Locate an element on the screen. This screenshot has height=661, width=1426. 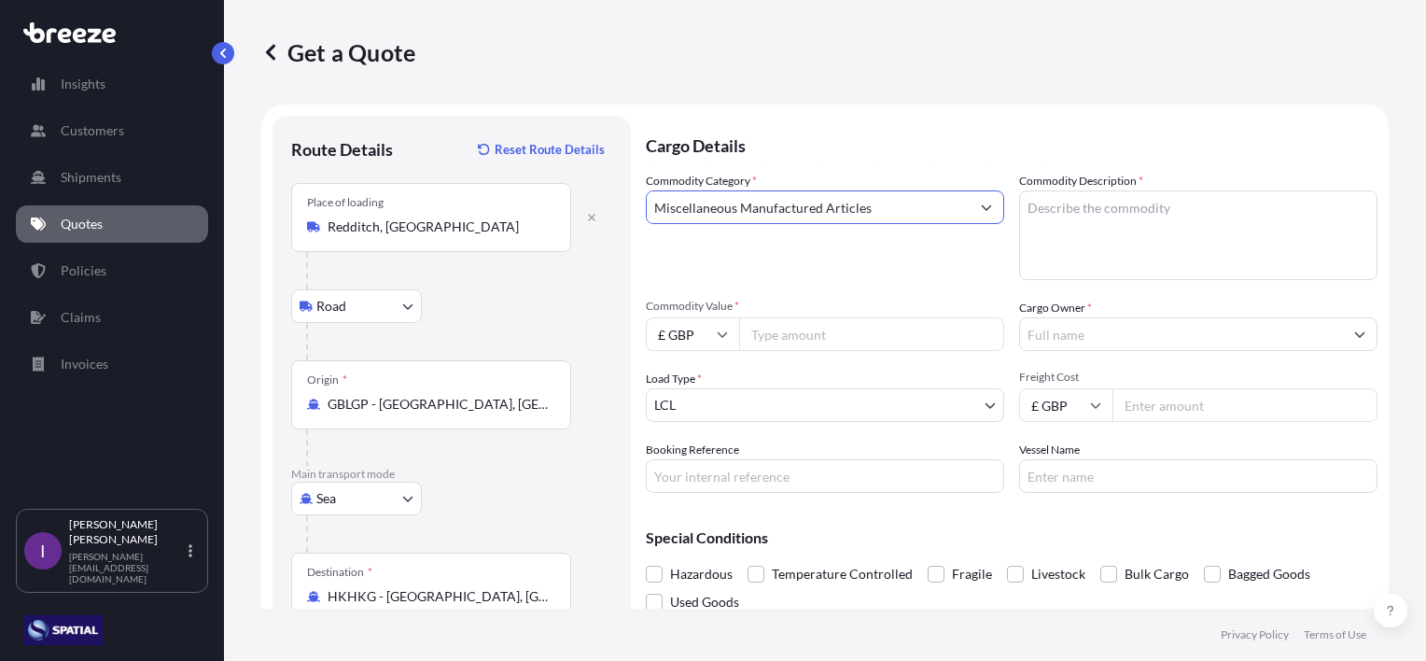
input: Origin is located at coordinates (438, 404).